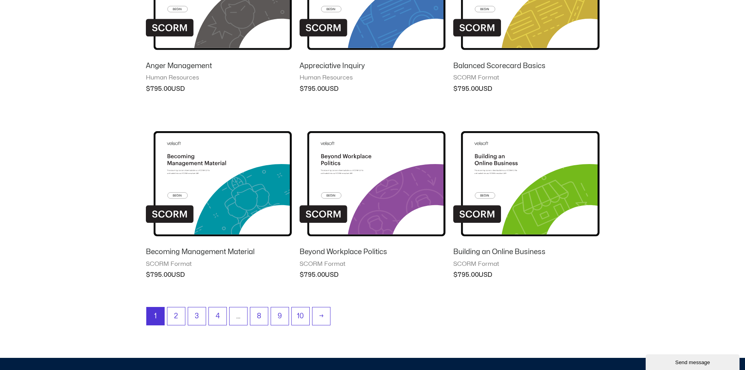  Describe the element at coordinates (372, 251) in the screenshot. I see `h2: Beyond Workplace Politics` at that location.